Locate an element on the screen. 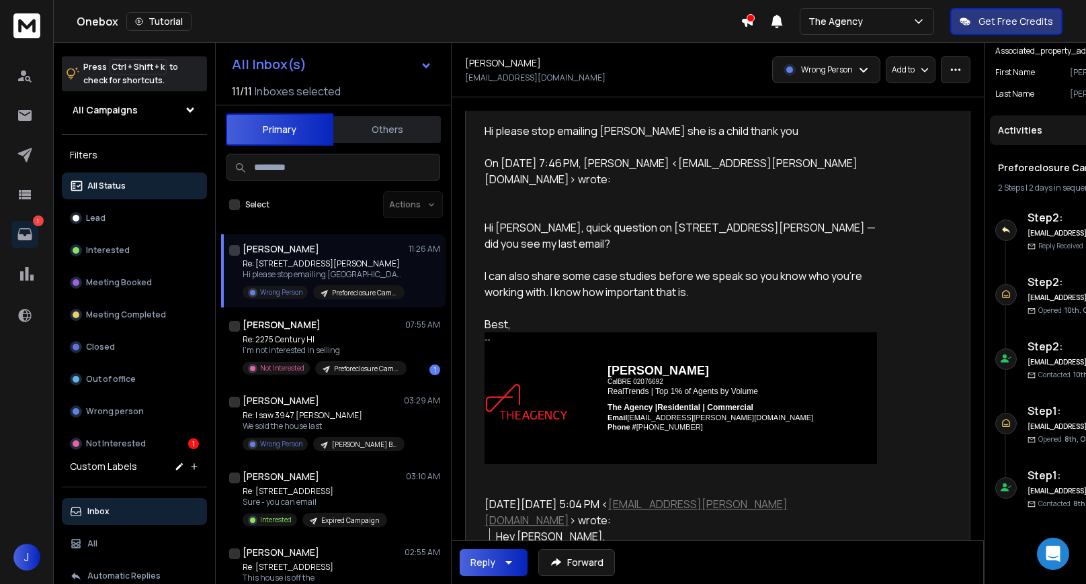 The height and width of the screenshot is (584, 1086). button: All Inbox(s) is located at coordinates (332, 64).